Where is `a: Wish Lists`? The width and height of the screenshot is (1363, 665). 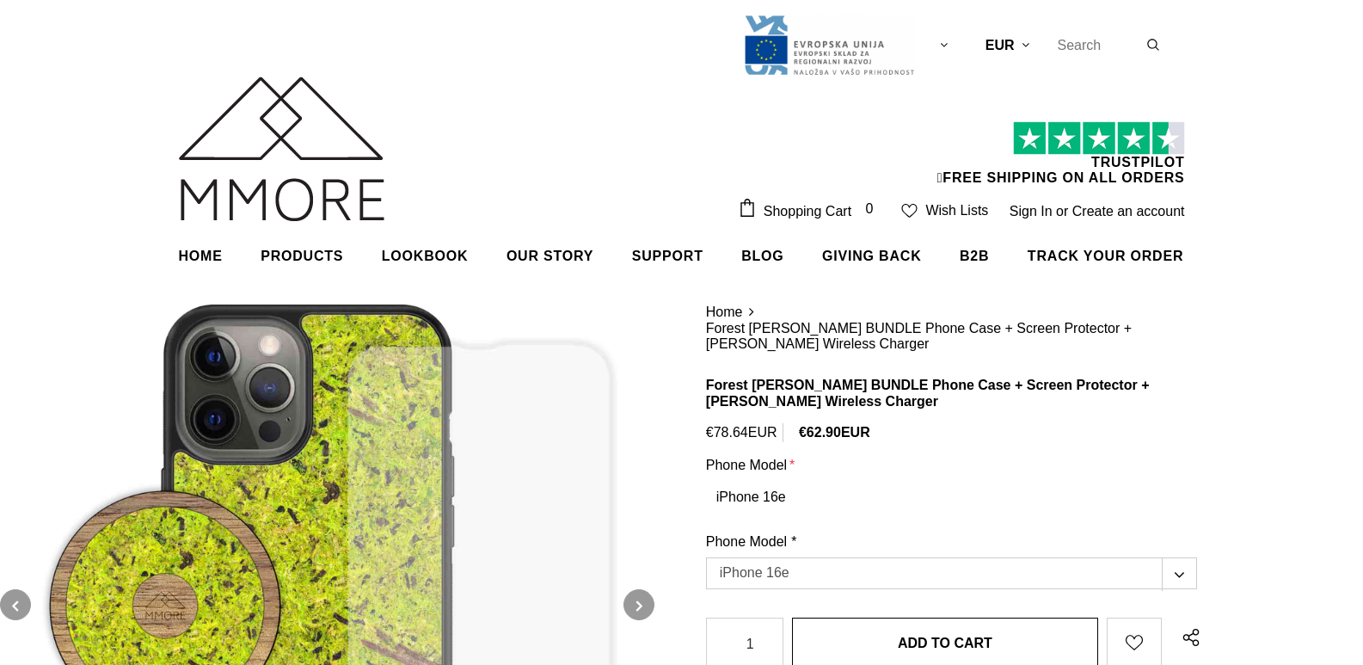 a: Wish Lists is located at coordinates (944, 211).